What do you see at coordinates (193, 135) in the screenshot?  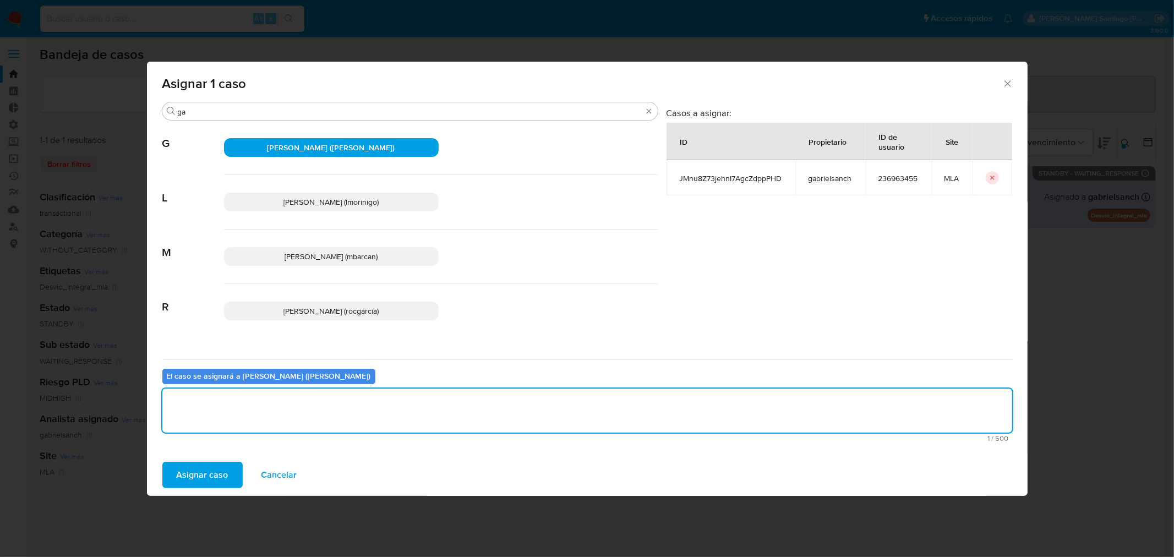 I see `span: G` at bounding box center [193, 135].